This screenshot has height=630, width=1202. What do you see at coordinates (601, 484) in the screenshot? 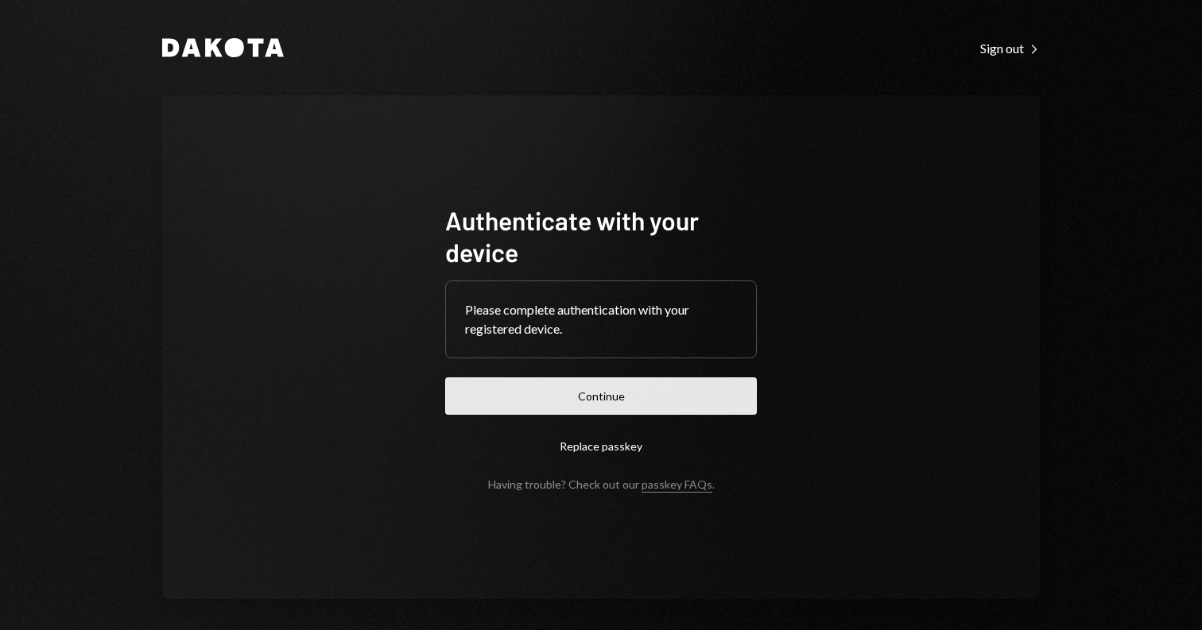
I see `div: Having trouble? Check out our .` at bounding box center [601, 484].